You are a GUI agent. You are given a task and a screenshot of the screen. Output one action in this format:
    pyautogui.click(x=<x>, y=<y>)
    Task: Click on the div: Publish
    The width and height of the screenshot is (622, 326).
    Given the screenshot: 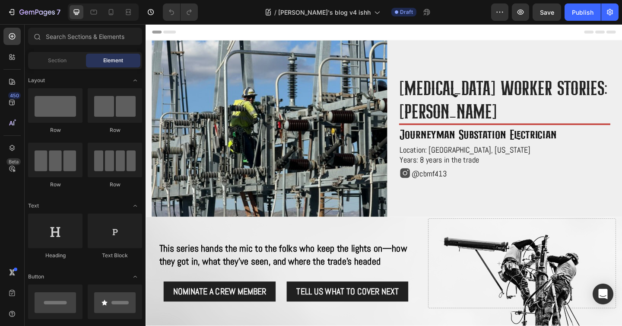 What is the action you would take?
    pyautogui.click(x=583, y=12)
    